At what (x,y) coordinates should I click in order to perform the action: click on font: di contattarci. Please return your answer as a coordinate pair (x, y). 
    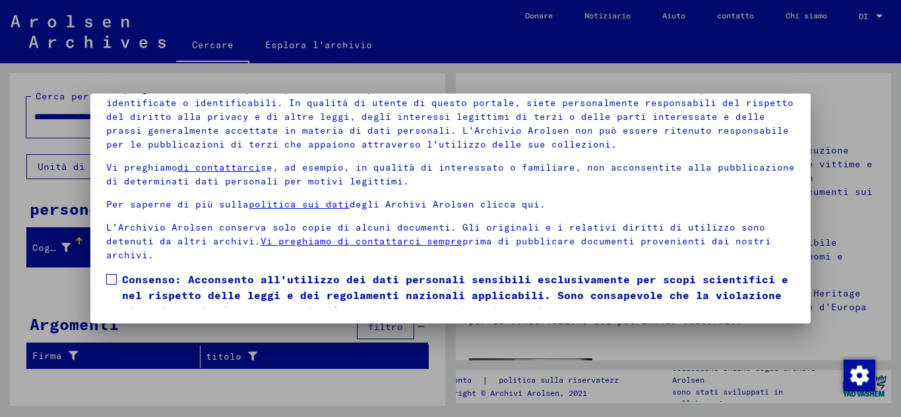
    Looking at the image, I should click on (219, 167).